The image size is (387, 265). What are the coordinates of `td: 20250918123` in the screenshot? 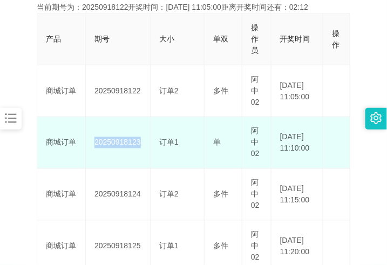 It's located at (118, 143).